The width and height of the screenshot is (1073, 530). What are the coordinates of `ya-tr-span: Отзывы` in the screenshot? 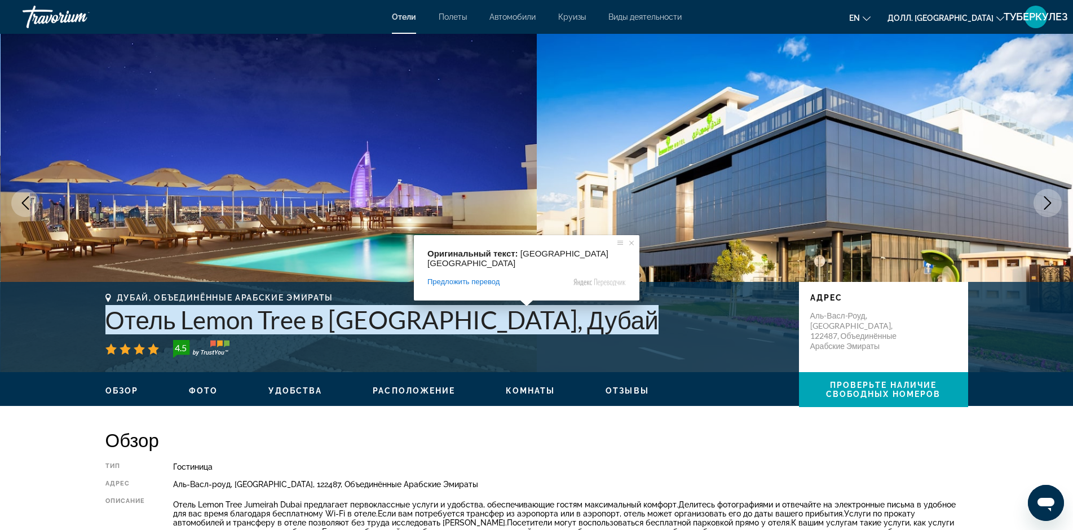 It's located at (627, 391).